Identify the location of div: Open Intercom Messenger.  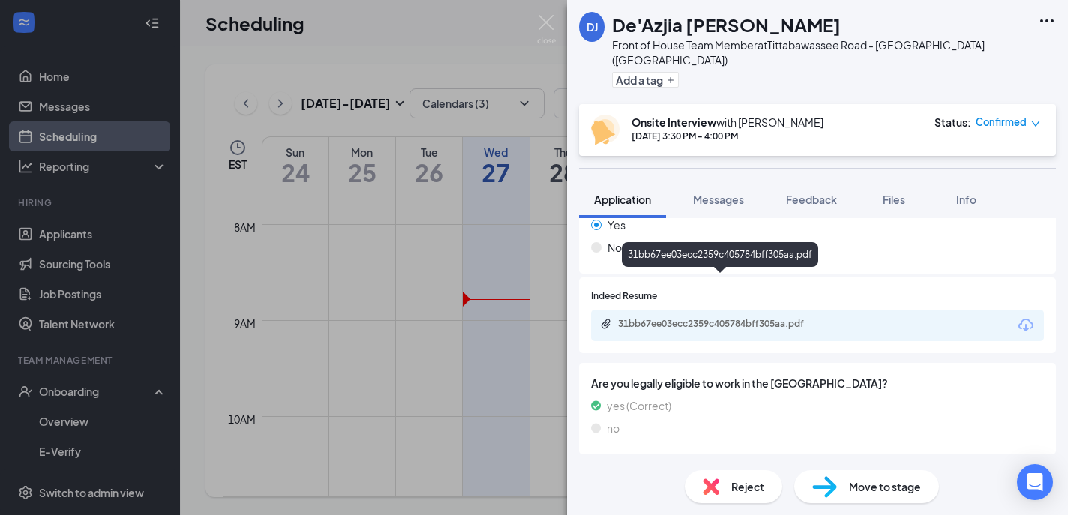
(1035, 482).